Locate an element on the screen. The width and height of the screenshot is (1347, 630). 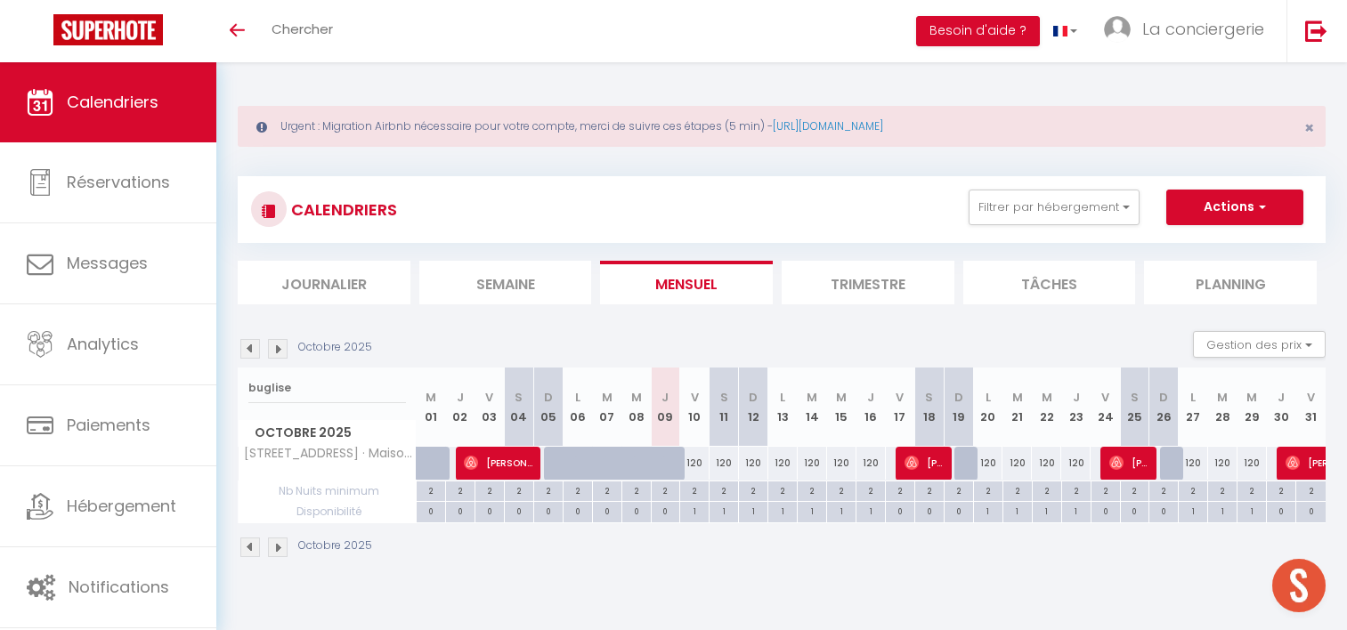
span: Messages is located at coordinates (107, 263).